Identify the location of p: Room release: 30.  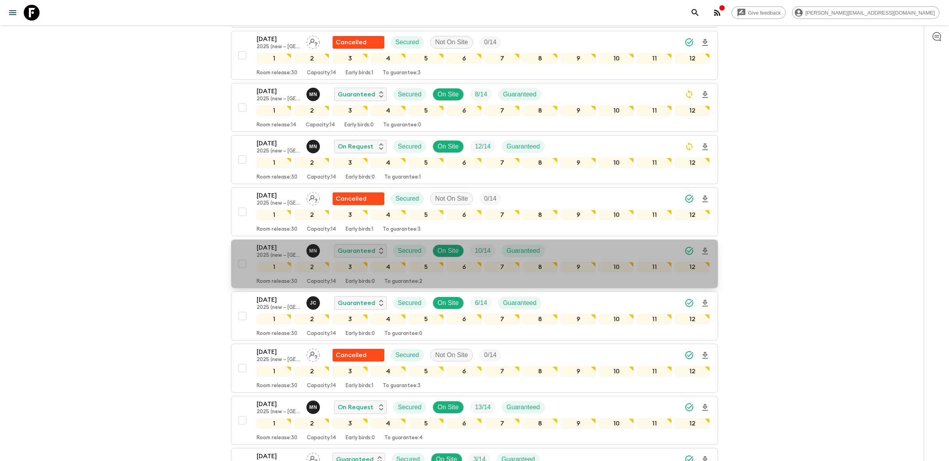
(277, 73).